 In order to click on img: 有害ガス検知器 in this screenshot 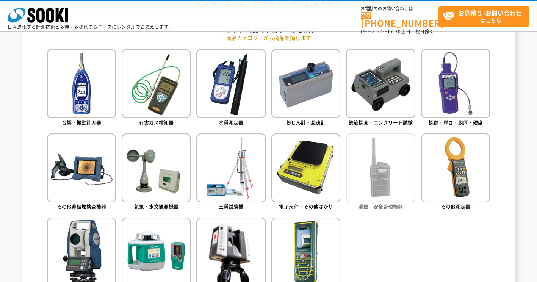, I will do `click(156, 83)`.